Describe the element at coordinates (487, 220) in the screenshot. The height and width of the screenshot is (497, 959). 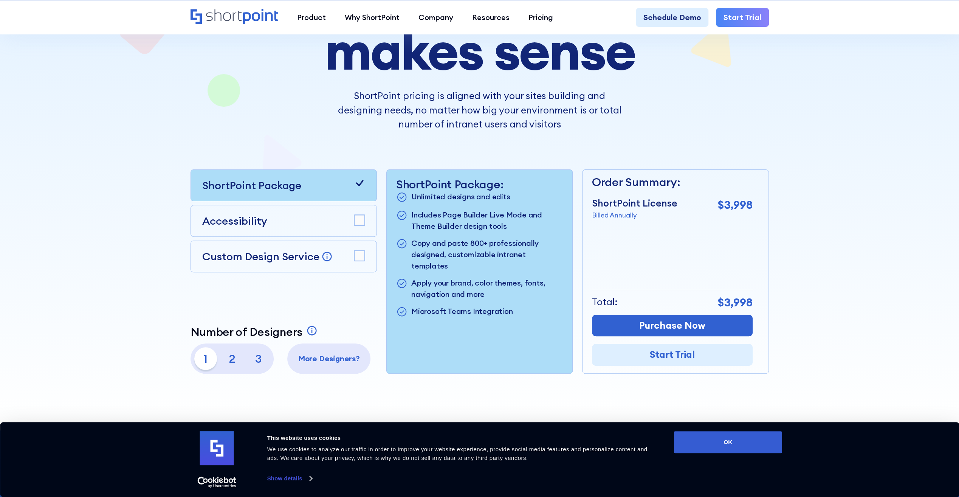
I see `p: Includes Page Builder Live Mode and Theme Builder design tools` at that location.